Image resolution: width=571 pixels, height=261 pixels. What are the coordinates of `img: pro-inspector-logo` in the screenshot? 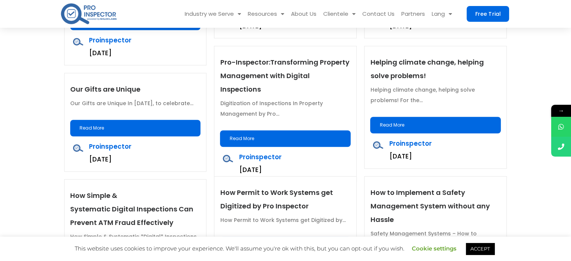 It's located at (89, 14).